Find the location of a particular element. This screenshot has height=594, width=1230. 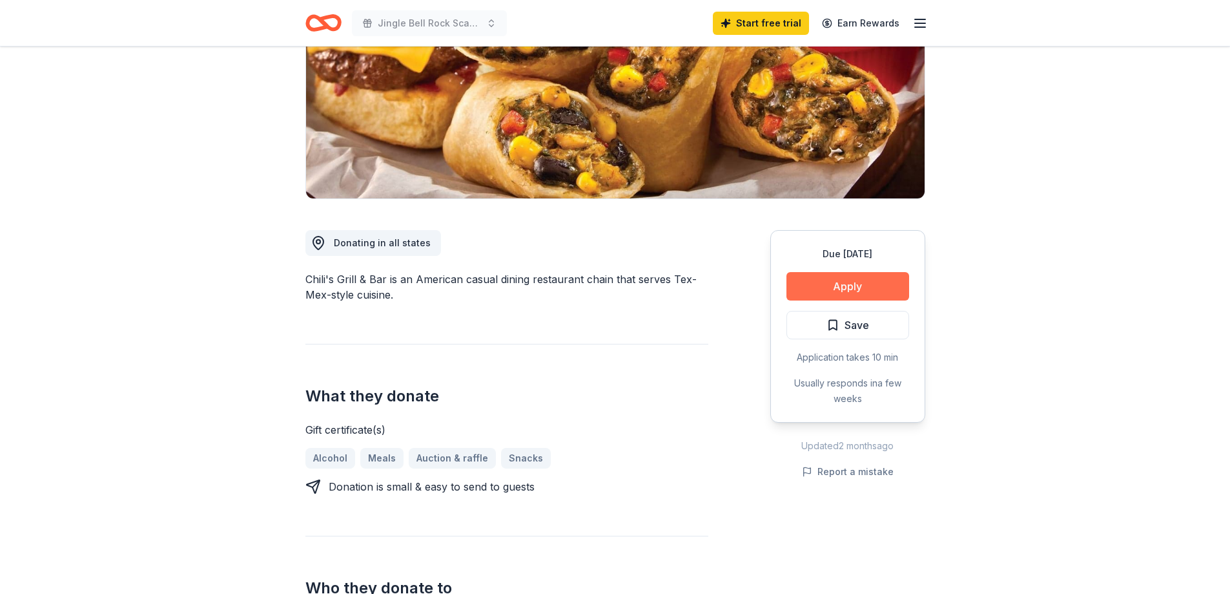

div: Chili's Grill & Bar is an American casual dining restaurant chain that serves Tex-Mex-style cuisine. is located at coordinates (507, 287).